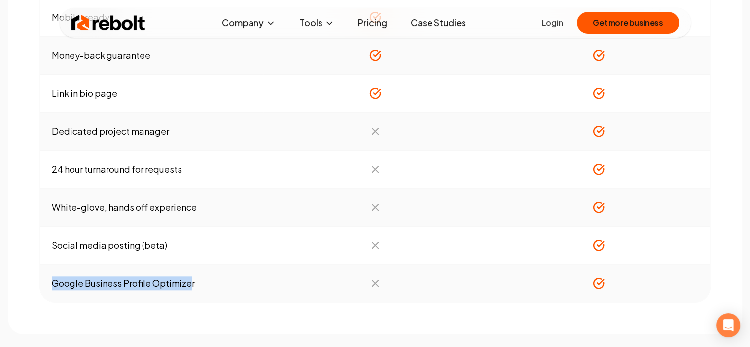 The width and height of the screenshot is (750, 347). What do you see at coordinates (552, 23) in the screenshot?
I see `a: Login` at bounding box center [552, 23].